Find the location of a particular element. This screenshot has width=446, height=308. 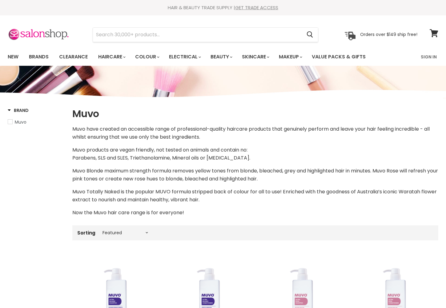

span: Brand is located at coordinates (18, 110).